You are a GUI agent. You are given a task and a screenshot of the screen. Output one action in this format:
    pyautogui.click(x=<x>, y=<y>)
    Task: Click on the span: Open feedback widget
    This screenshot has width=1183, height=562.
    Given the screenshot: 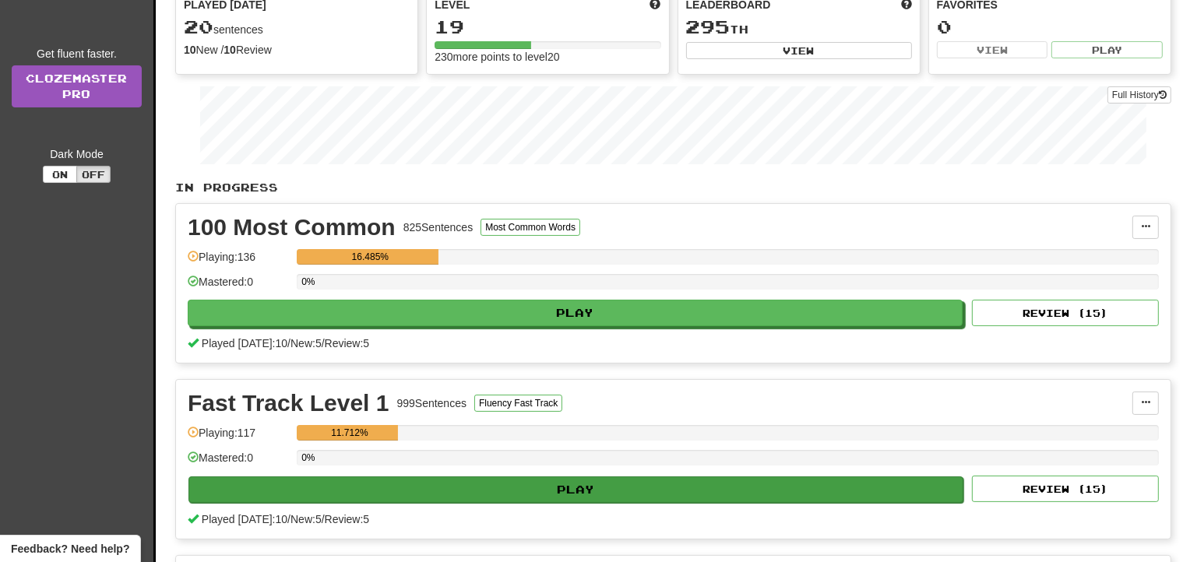 What is the action you would take?
    pyautogui.click(x=70, y=549)
    